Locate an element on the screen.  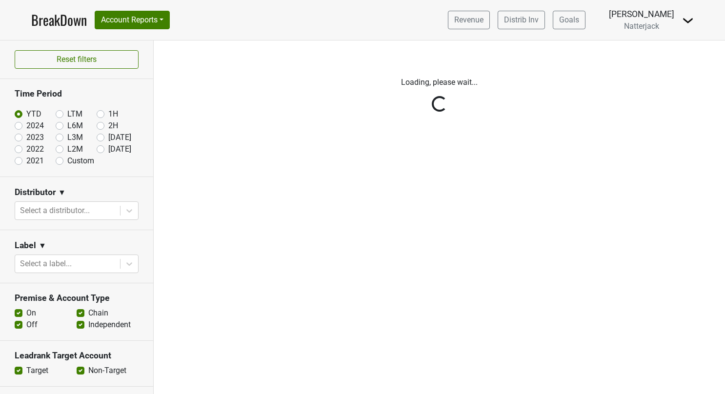
a: Distrib Inv is located at coordinates (521, 20).